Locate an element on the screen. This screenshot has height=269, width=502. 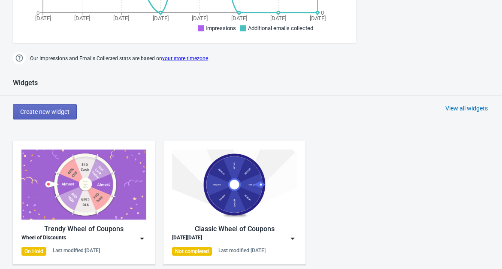
span: Create new widget is located at coordinates (45, 112).